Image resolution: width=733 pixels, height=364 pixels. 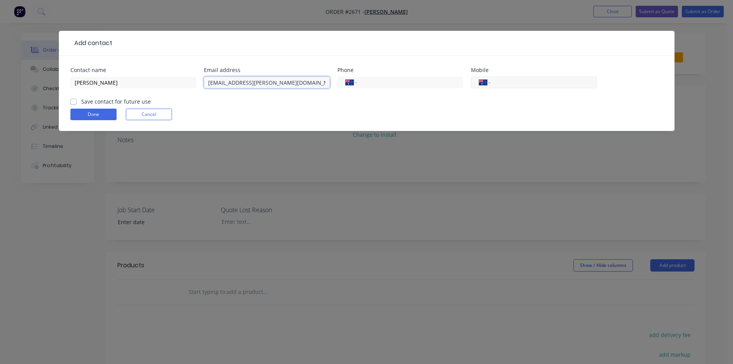 What do you see at coordinates (133, 70) in the screenshot?
I see `div: Contact name` at bounding box center [133, 70].